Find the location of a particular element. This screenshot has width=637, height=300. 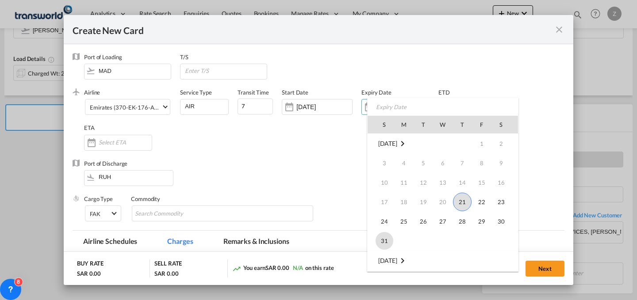

tr: Week 2 is located at coordinates (443, 163).